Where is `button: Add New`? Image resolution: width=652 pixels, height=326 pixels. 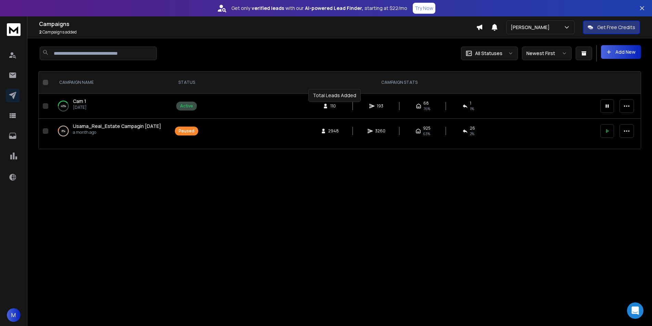 button: Add New is located at coordinates (621, 52).